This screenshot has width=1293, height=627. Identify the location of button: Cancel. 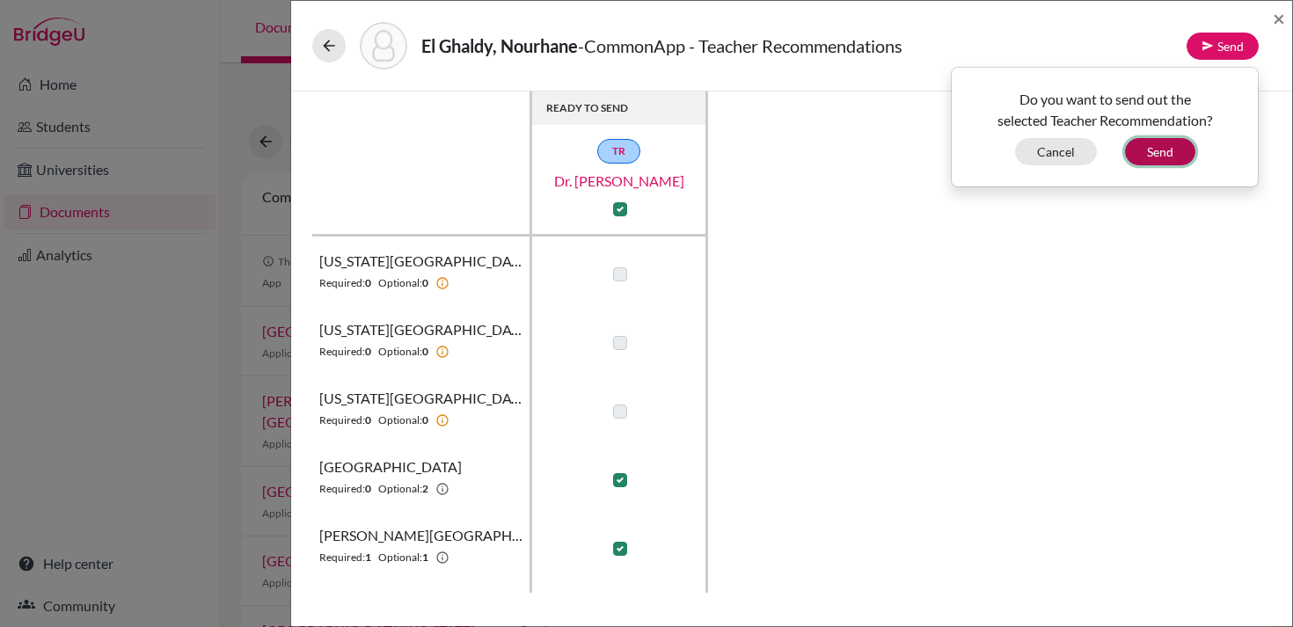
(1056, 151).